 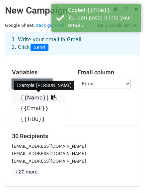 I want to click on h5: Variables, so click(x=40, y=73).